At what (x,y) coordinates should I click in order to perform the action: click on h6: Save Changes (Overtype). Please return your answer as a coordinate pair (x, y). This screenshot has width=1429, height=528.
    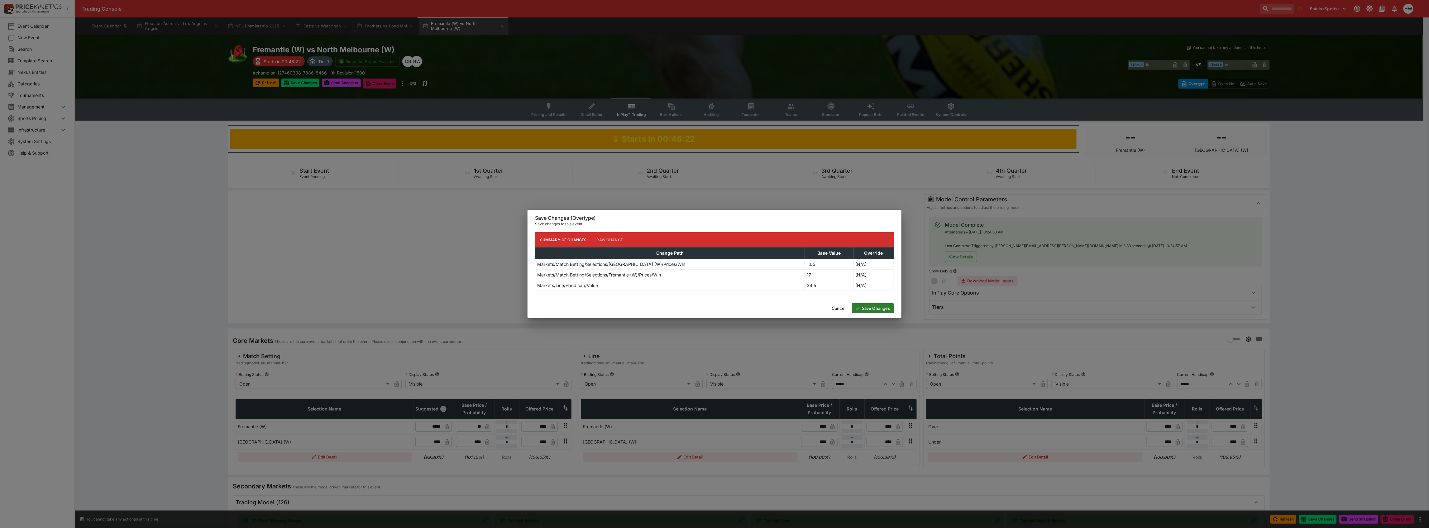
    Looking at the image, I should click on (714, 218).